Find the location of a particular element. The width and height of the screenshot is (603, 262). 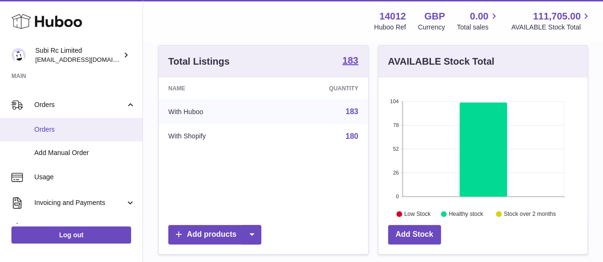

th: Name is located at coordinates (215, 89).